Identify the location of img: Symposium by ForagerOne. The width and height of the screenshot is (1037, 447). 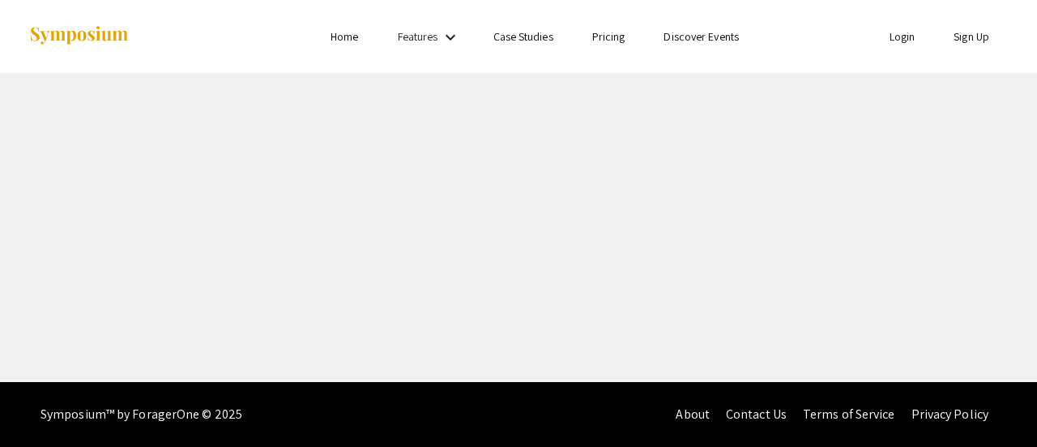
(79, 36).